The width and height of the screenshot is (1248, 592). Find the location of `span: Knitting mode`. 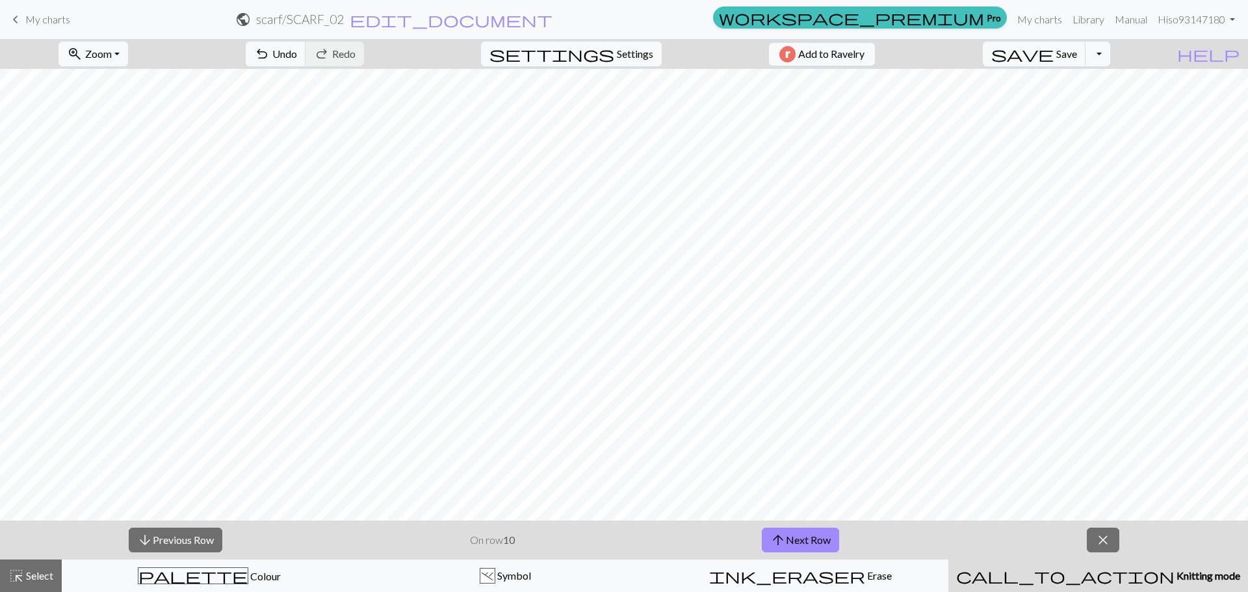

span: Knitting mode is located at coordinates (1207, 575).